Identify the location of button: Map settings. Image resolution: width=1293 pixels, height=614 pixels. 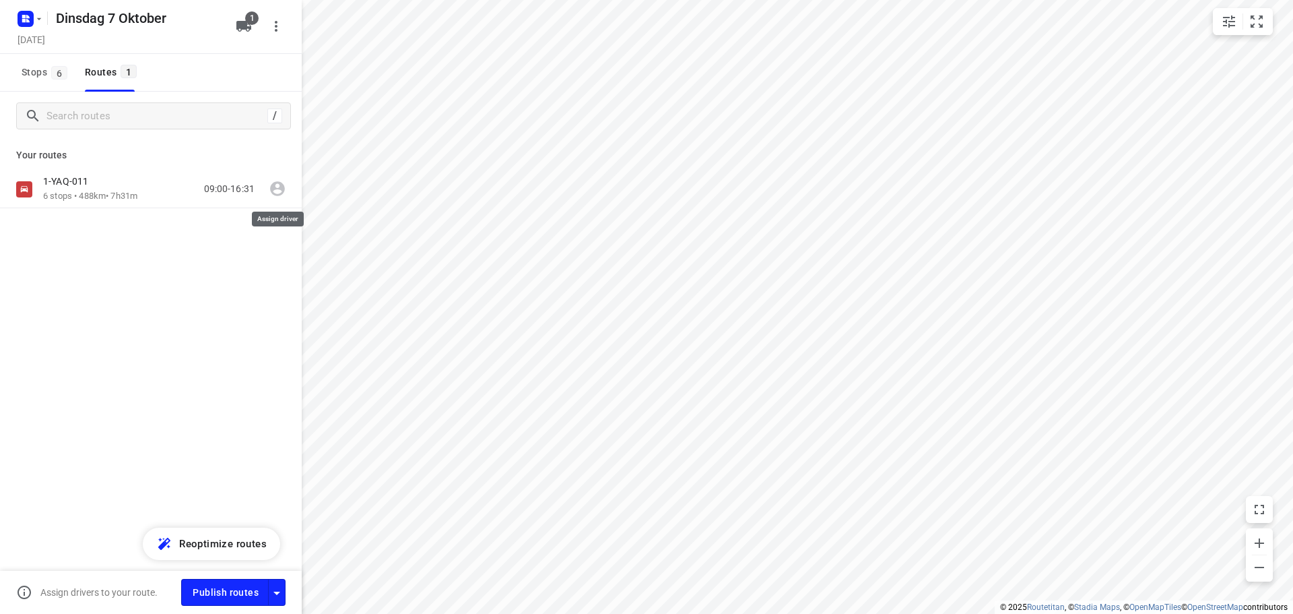
(1229, 22).